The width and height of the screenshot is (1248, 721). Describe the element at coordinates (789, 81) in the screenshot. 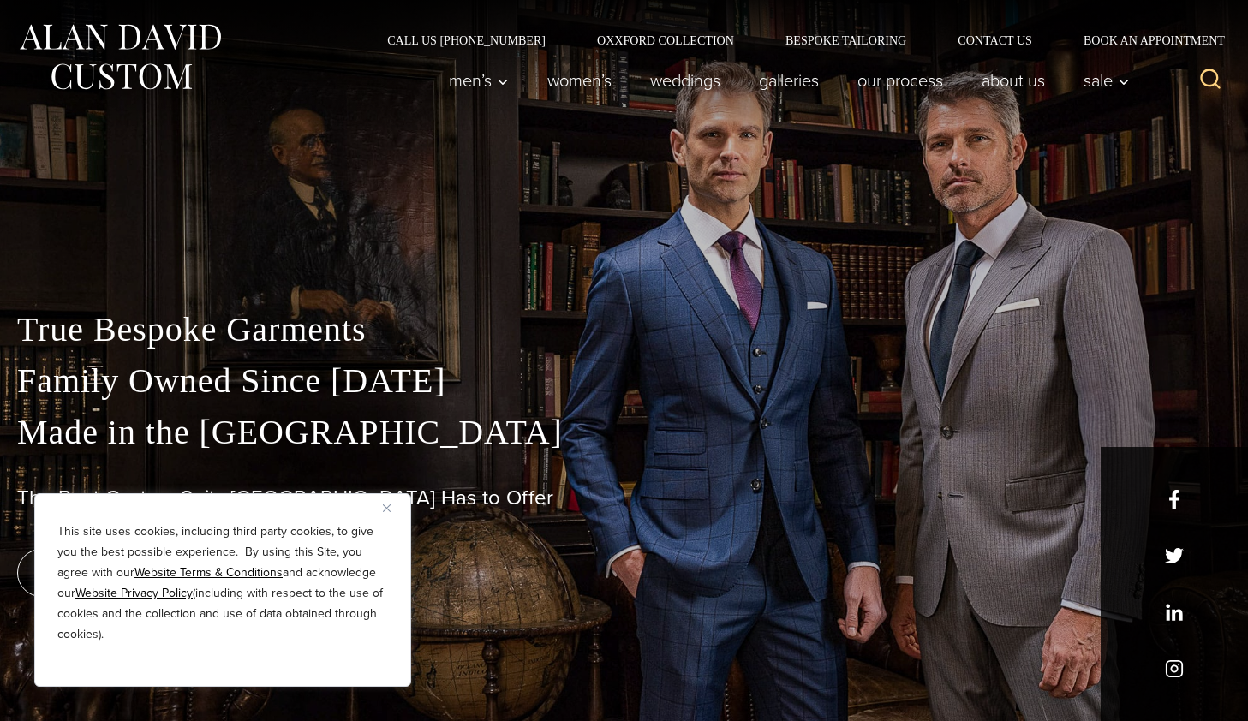

I see `a: Galleries` at that location.